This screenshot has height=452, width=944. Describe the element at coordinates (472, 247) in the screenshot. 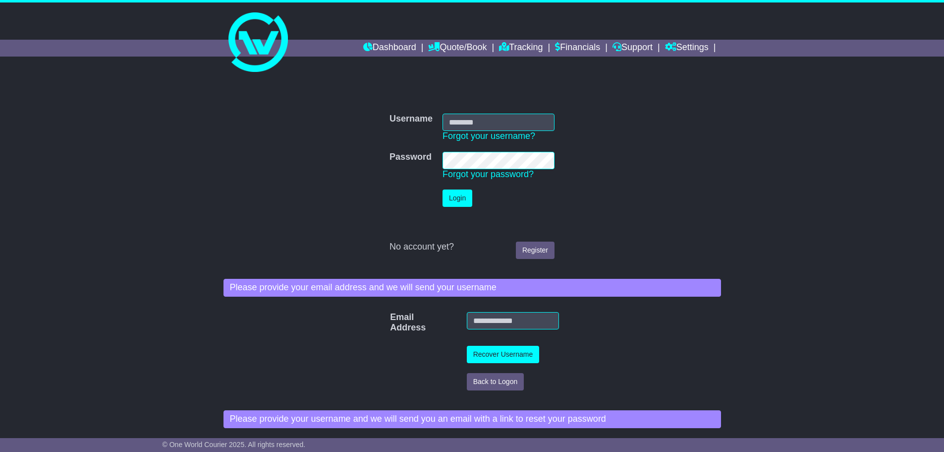

I see `div: No account yet?` at that location.